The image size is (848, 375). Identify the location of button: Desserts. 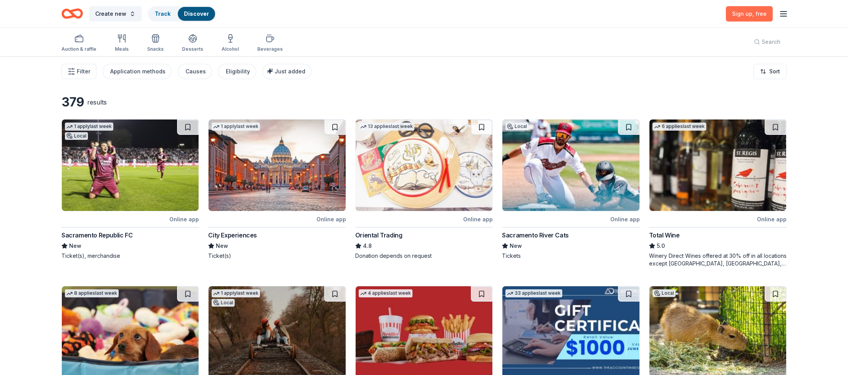
(192, 43).